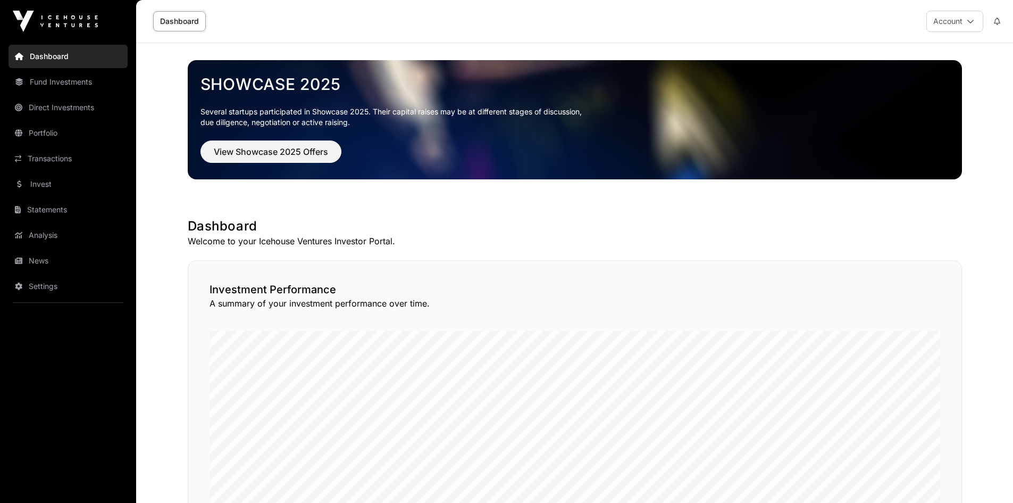  Describe the element at coordinates (271, 152) in the screenshot. I see `span: View Showcase 2025 Offers` at that location.